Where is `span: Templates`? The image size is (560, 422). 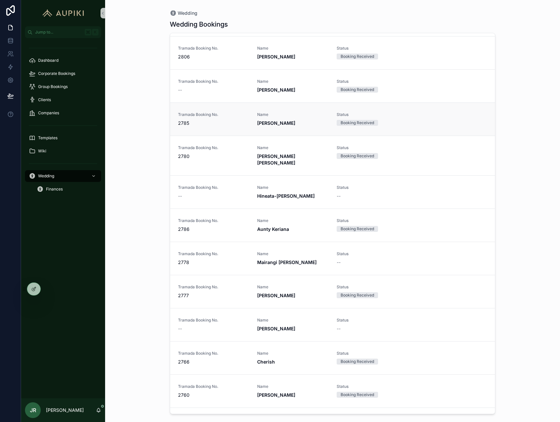 span: Templates is located at coordinates (48, 138).